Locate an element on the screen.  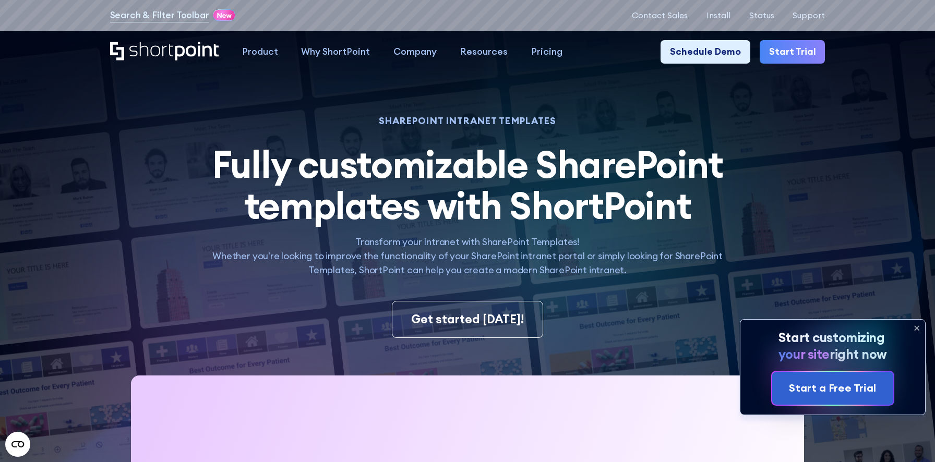
a: Support is located at coordinates (808, 15).